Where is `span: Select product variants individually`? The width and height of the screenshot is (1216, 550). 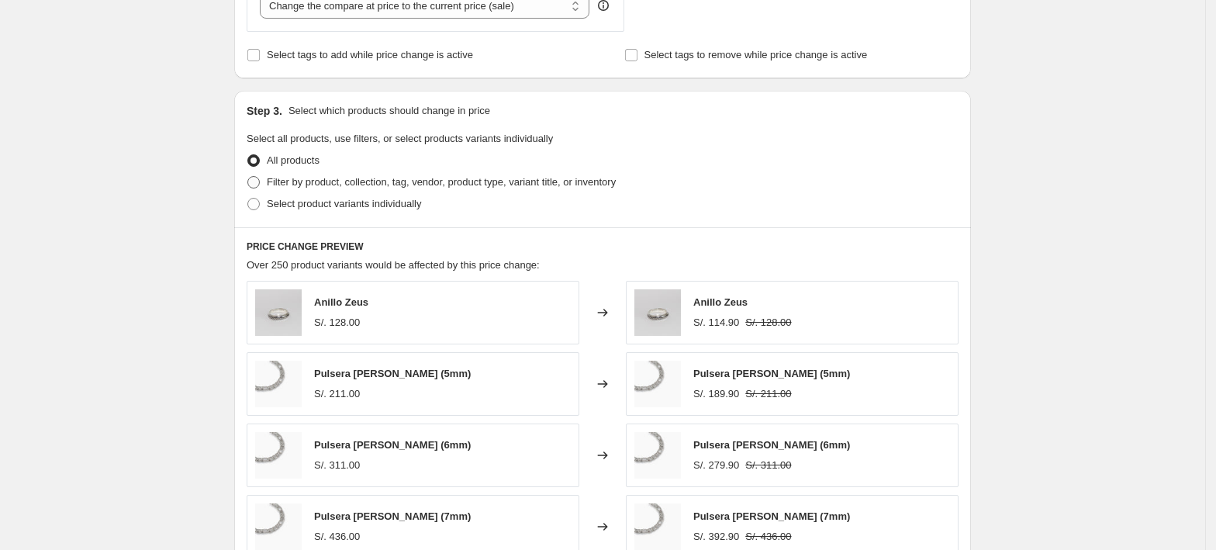
span: Select product variants individually is located at coordinates (344, 203).